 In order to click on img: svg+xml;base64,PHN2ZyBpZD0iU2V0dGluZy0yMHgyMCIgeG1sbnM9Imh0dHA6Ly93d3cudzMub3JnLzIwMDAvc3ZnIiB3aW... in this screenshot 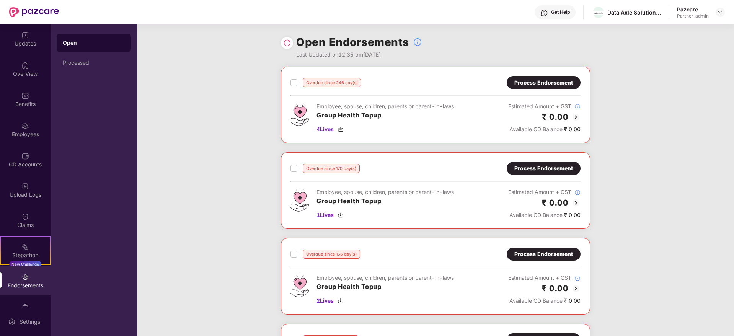, I will do `click(12, 322)`.